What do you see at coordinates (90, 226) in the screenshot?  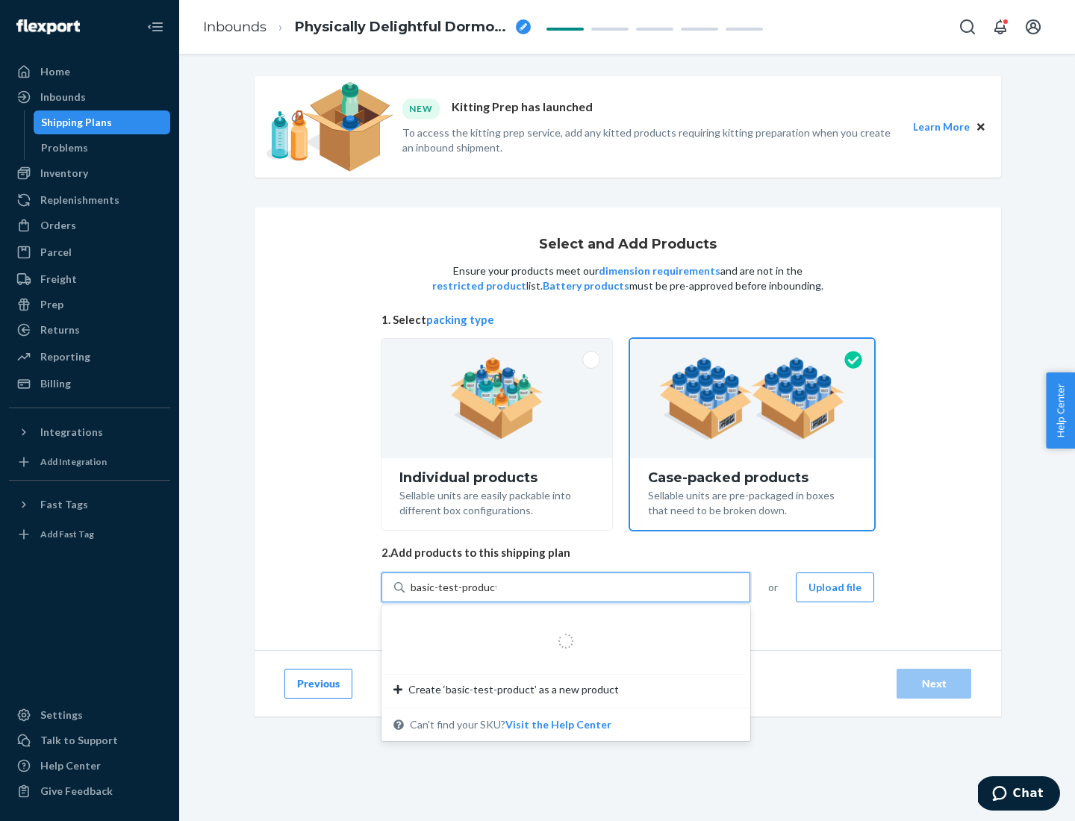 I see `a: Orders` at bounding box center [90, 226].